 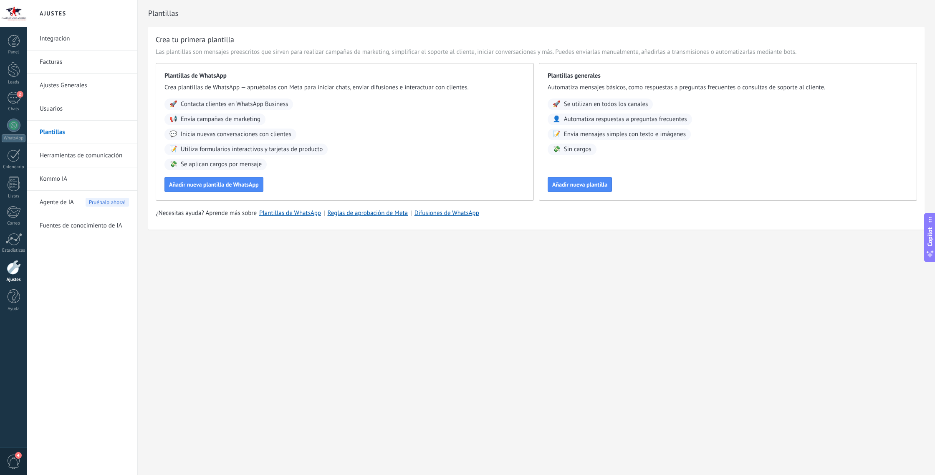 What do you see at coordinates (14, 52) in the screenshot?
I see `div: Panel` at bounding box center [14, 52].